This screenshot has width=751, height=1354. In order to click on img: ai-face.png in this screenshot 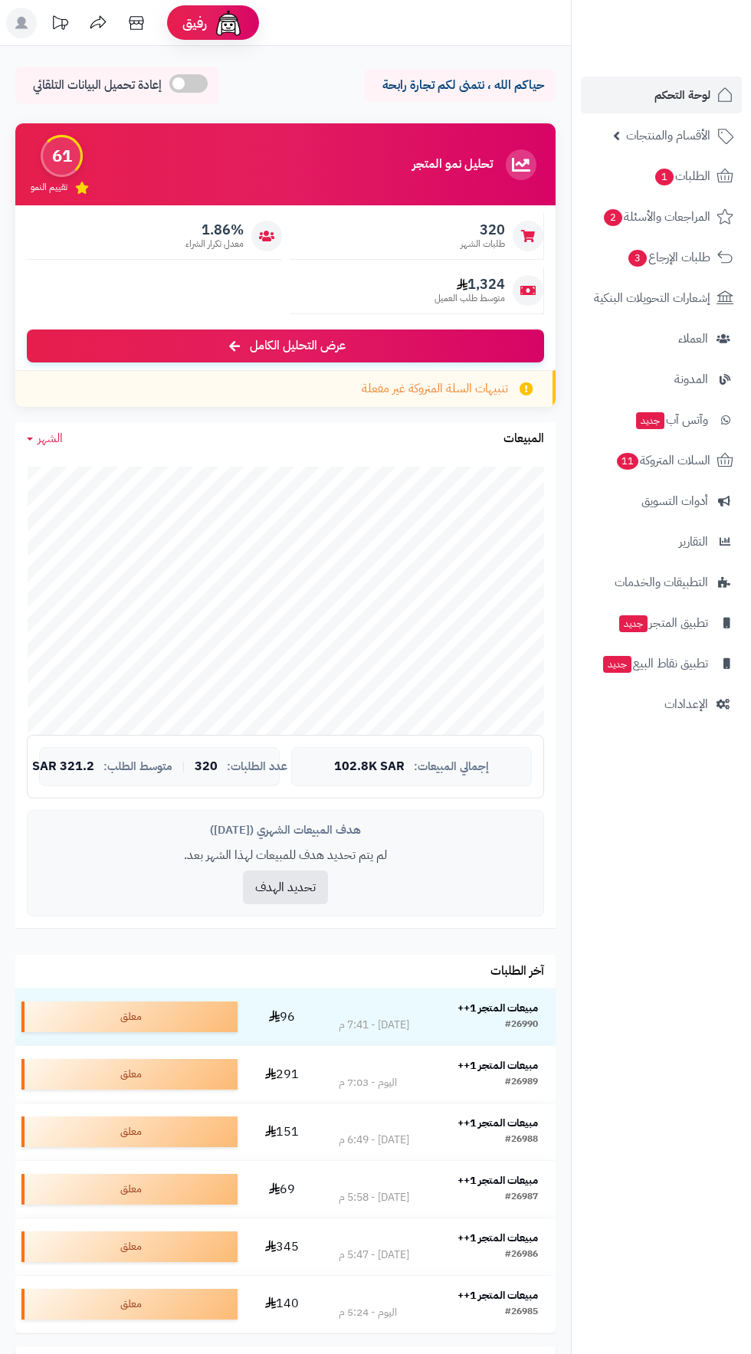, I will do `click(228, 23)`.